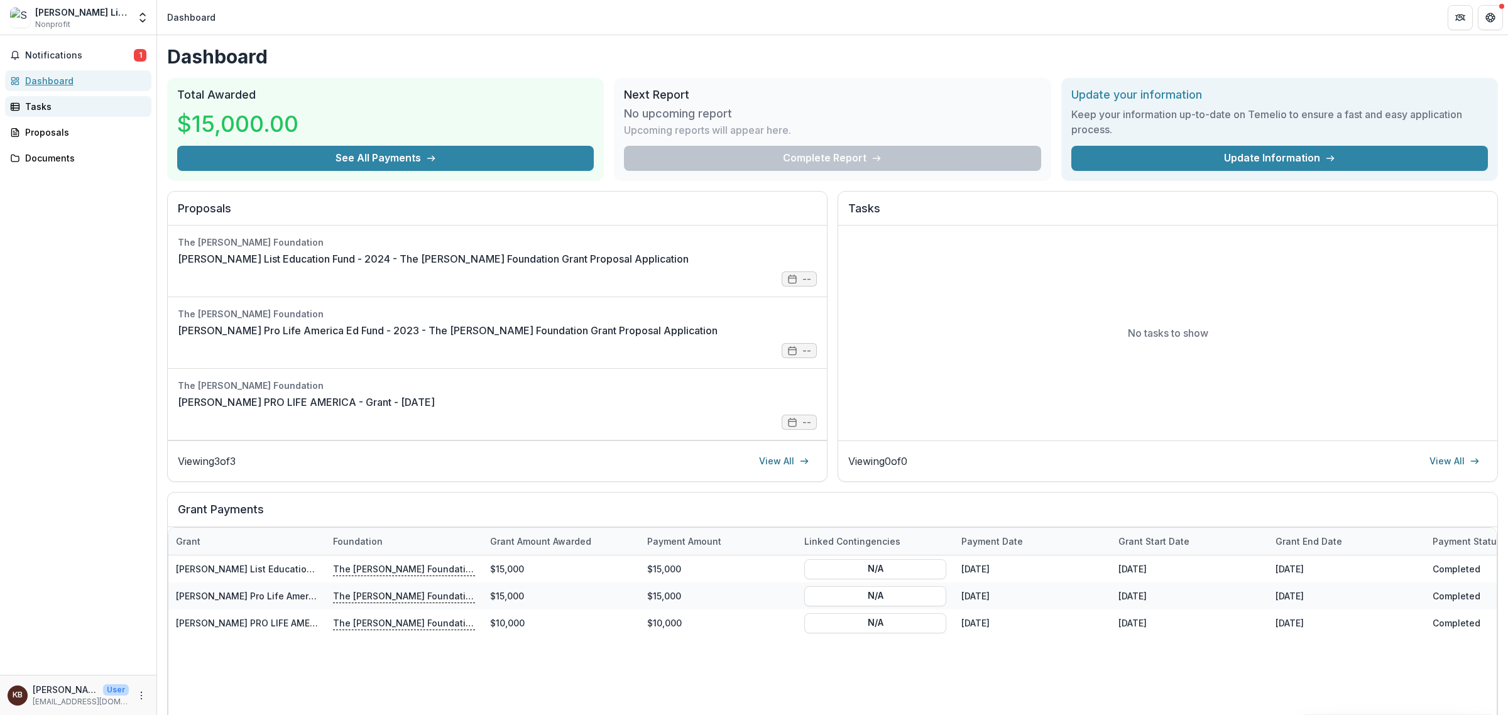  Describe the element at coordinates (1279, 122) in the screenshot. I see `h3: Keep your information up-to-date on Temelio to ensure a fast and easy application process.` at that location.